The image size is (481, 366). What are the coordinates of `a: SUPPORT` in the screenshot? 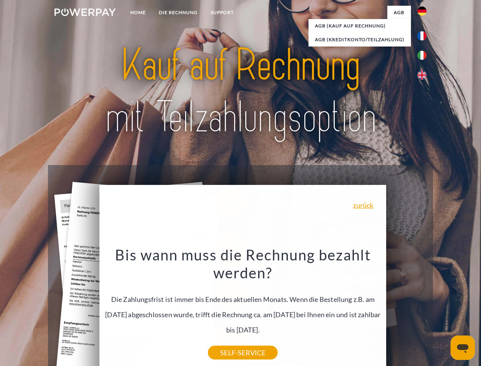 It's located at (222, 13).